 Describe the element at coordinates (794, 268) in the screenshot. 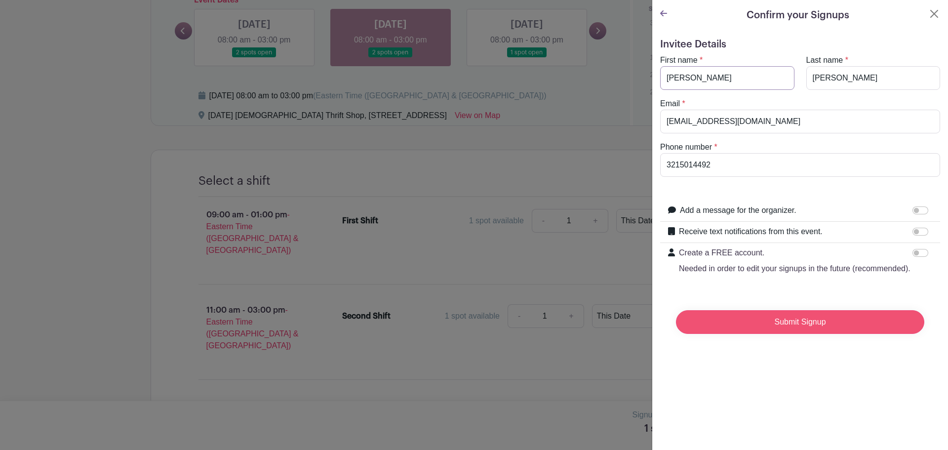

I see `p: Needed in order to edit your signups in the future (recommended).` at that location.